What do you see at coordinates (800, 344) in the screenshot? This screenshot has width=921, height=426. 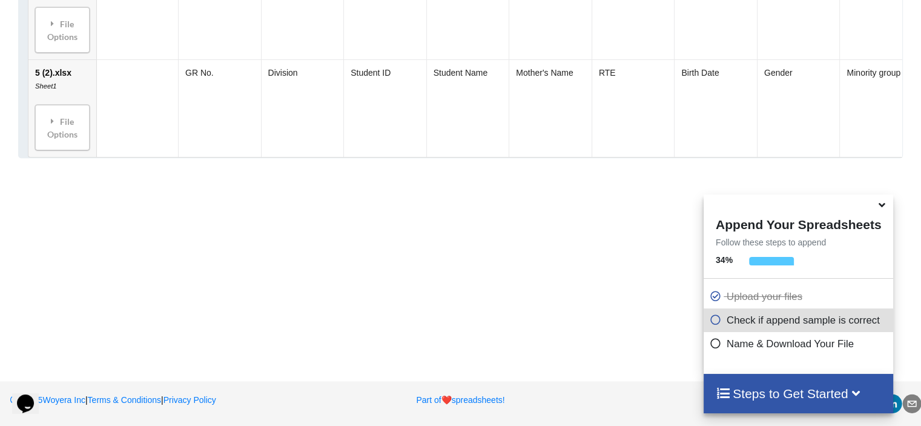 I see `p: Name & Download Your File` at bounding box center [800, 344].